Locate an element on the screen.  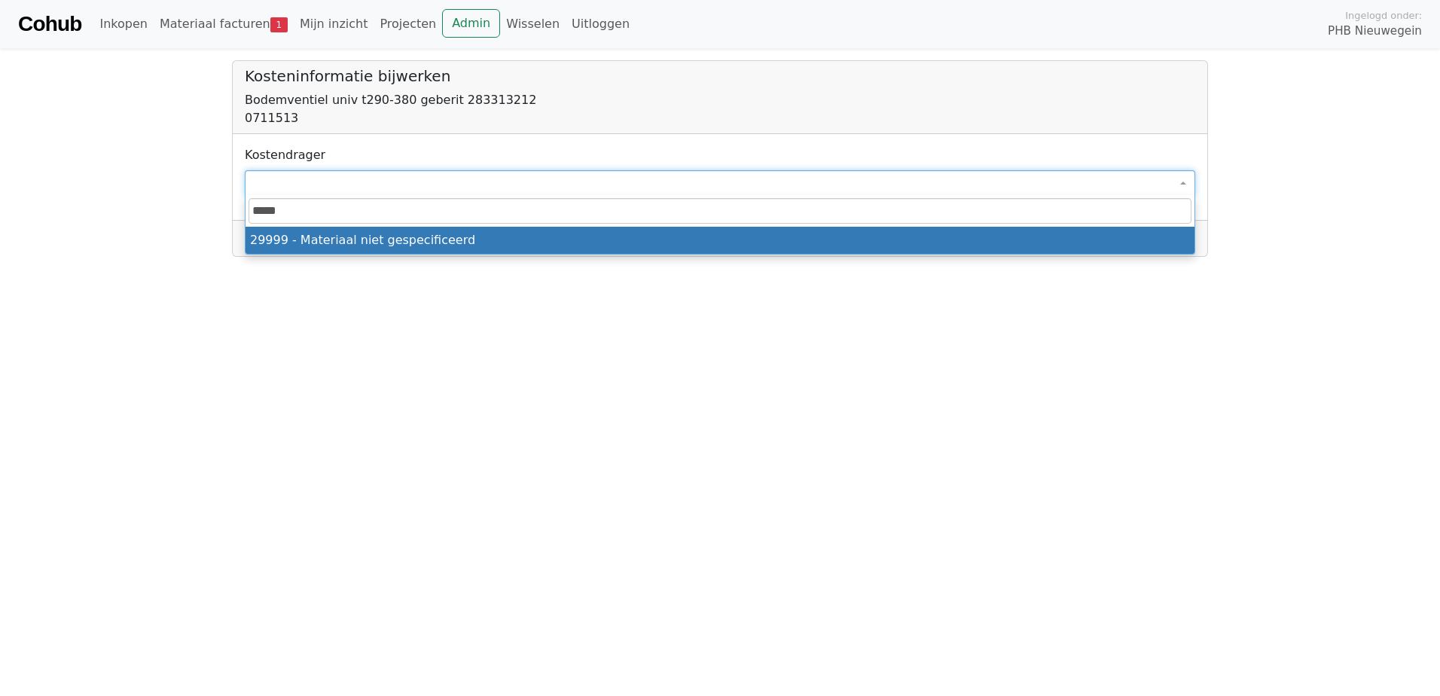
a: Wisselen is located at coordinates (533, 24).